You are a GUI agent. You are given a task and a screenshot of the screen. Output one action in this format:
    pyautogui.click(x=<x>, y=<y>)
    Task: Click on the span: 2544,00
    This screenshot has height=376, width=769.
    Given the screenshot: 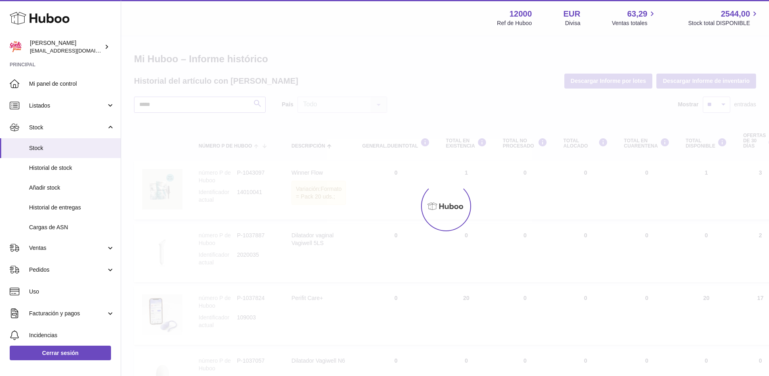 What is the action you would take?
    pyautogui.click(x=736, y=14)
    